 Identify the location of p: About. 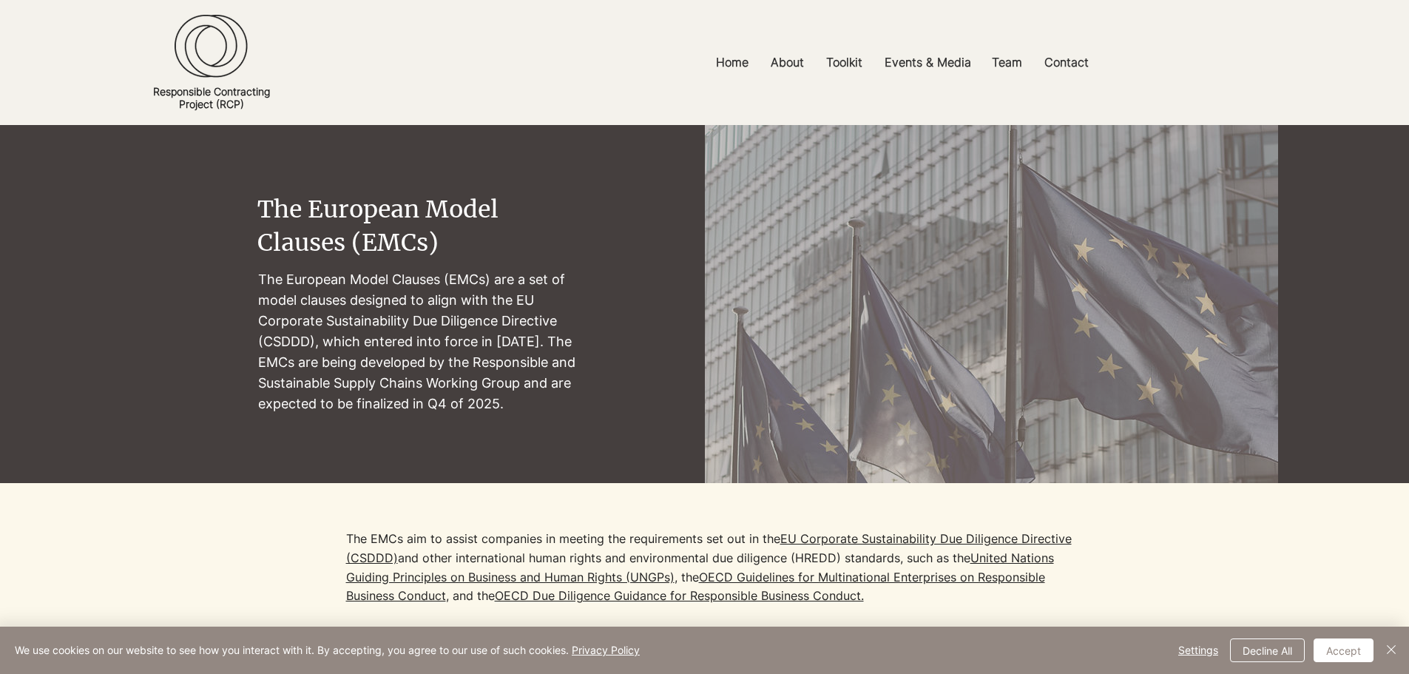
(787, 62).